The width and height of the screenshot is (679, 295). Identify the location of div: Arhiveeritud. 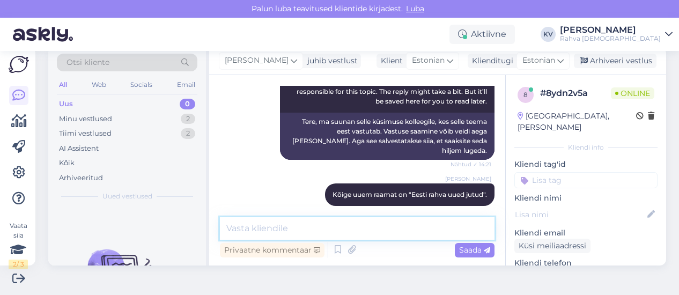
(81, 178).